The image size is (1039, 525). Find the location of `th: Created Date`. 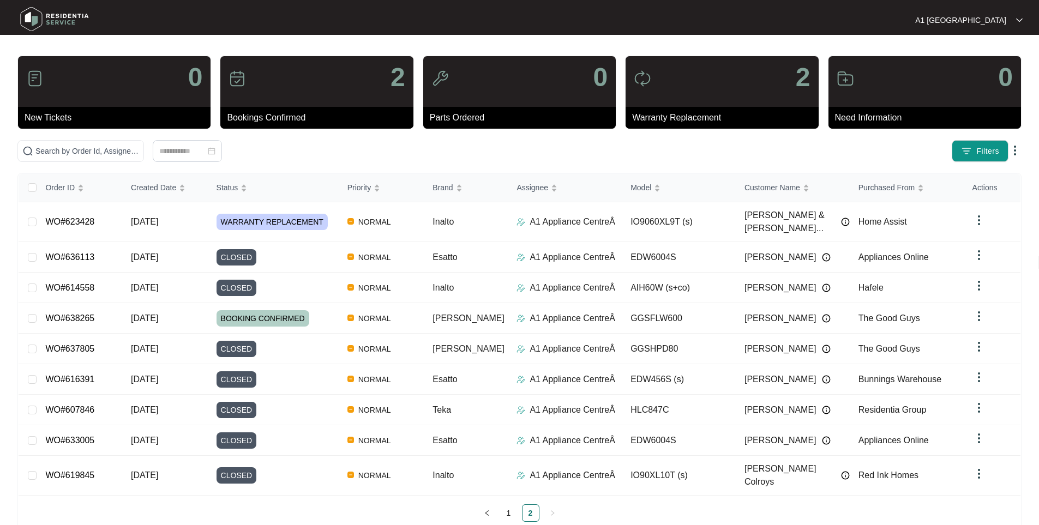

th: Created Date is located at coordinates (165, 188).